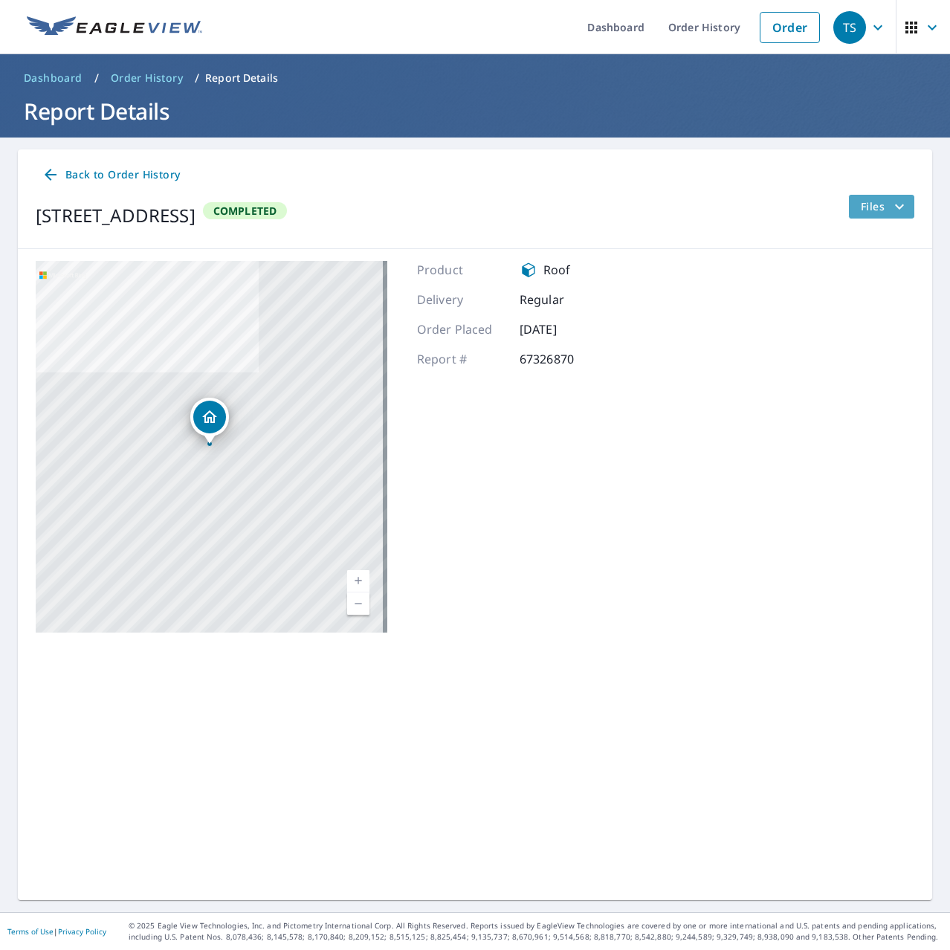 This screenshot has height=950, width=950. What do you see at coordinates (564, 300) in the screenshot?
I see `p: Regular` at bounding box center [564, 300].